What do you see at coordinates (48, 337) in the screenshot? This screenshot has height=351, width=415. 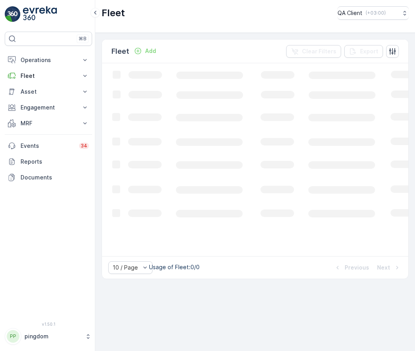 I see `button: PPpingdom` at bounding box center [48, 337].